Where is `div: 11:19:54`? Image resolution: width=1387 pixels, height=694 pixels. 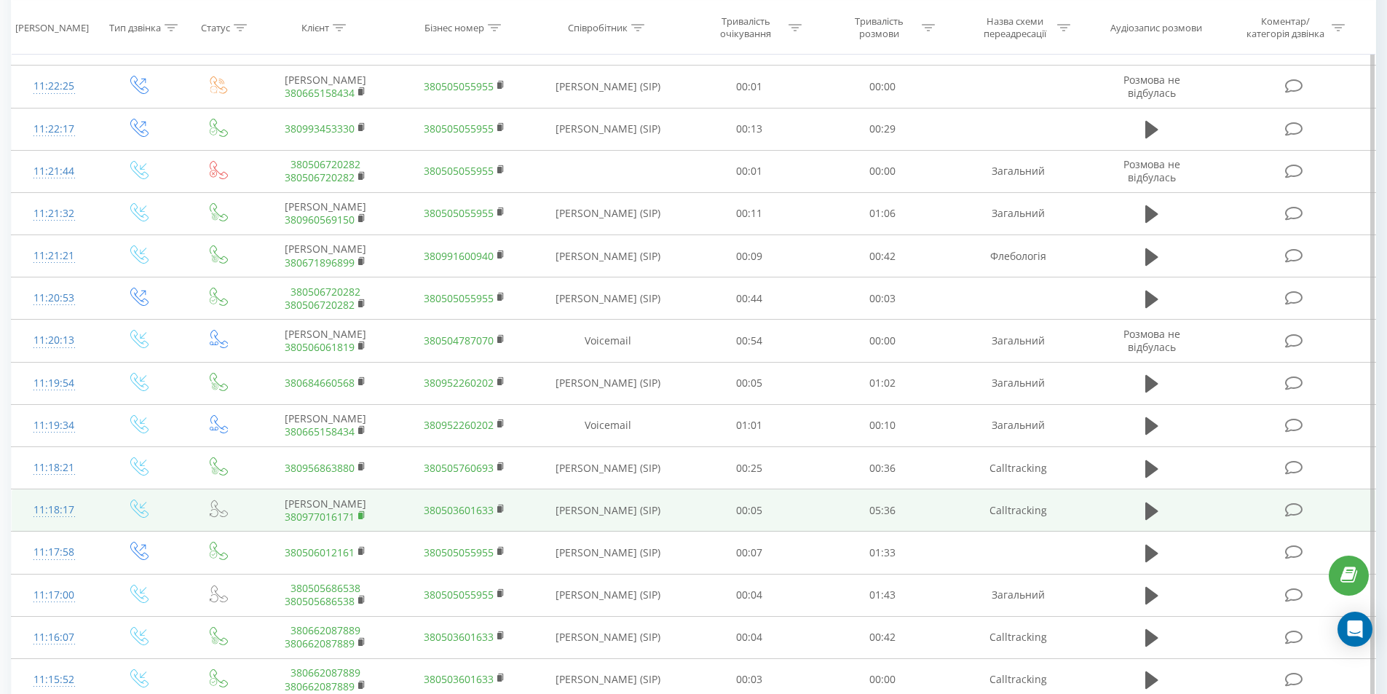
div: 11:19:54 is located at coordinates (54, 383).